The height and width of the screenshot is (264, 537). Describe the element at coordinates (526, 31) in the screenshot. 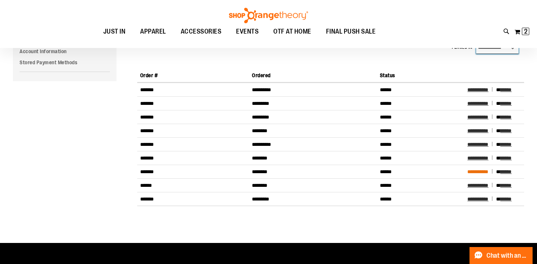

I see `span: 2` at that location.